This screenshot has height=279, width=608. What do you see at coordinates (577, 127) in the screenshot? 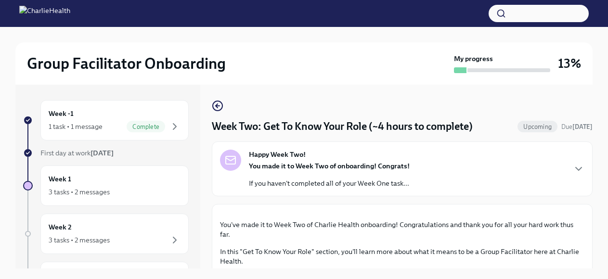
I see `span: September 8th, 2025 09:00` at bounding box center [577, 127].